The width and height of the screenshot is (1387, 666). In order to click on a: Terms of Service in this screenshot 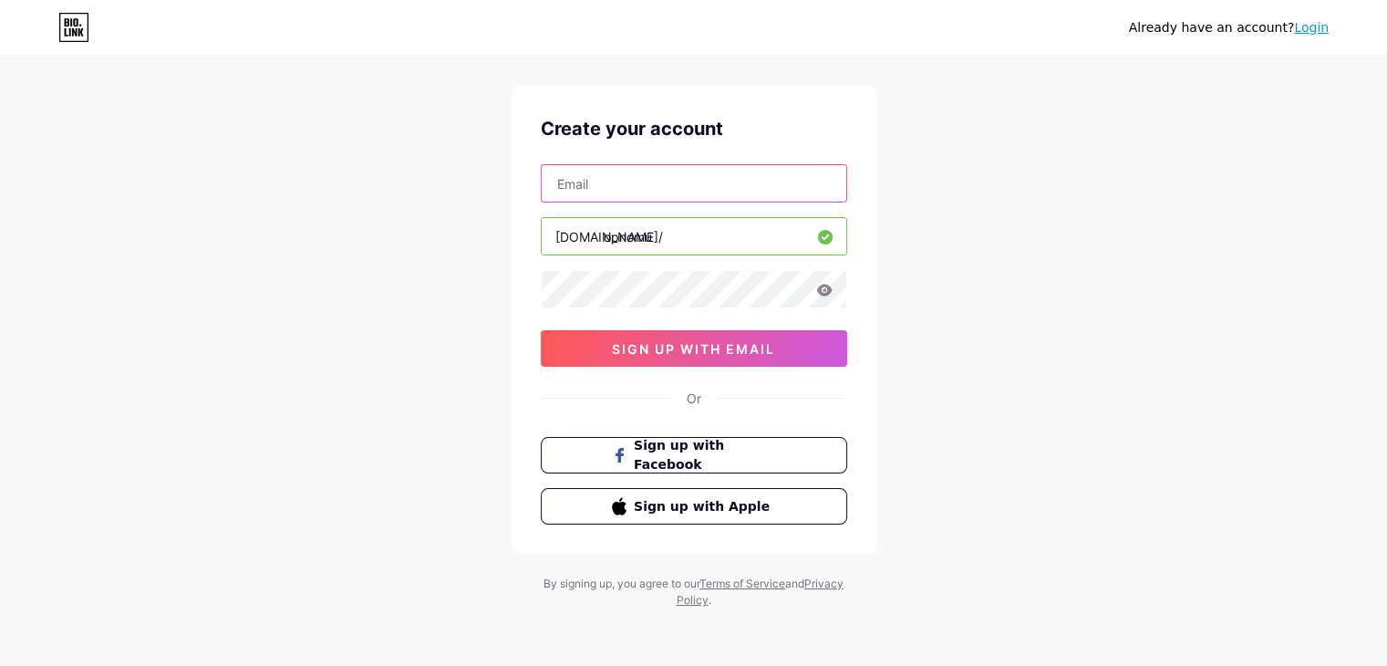, I will do `click(742, 583)`.